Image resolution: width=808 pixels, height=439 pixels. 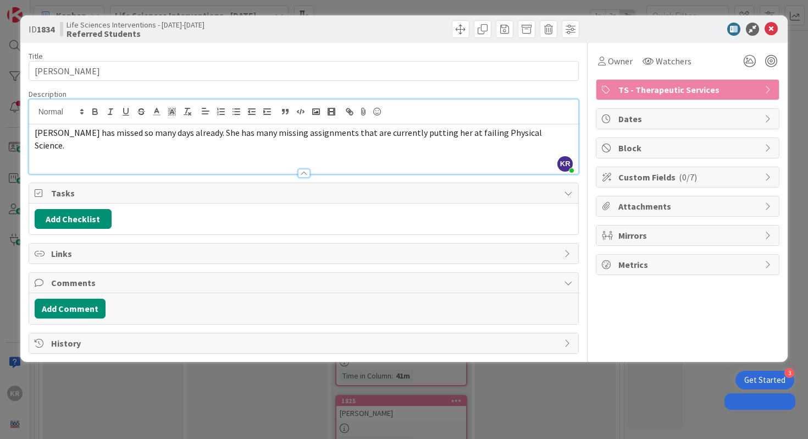 I want to click on span: Description, so click(x=47, y=94).